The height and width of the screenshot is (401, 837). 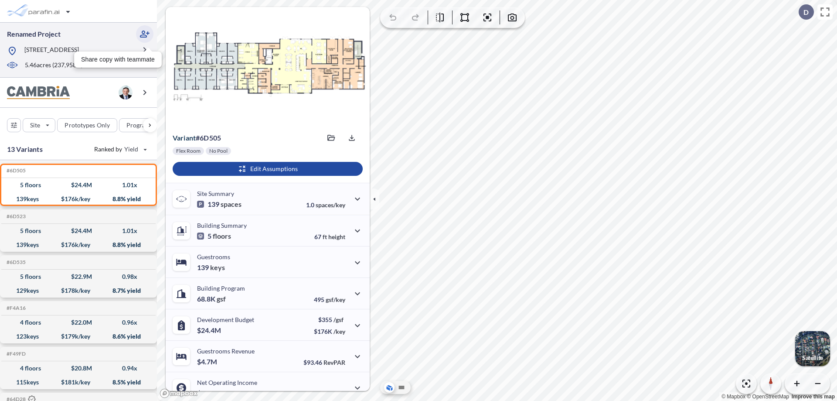 I want to click on p: Site Summary, so click(x=215, y=193).